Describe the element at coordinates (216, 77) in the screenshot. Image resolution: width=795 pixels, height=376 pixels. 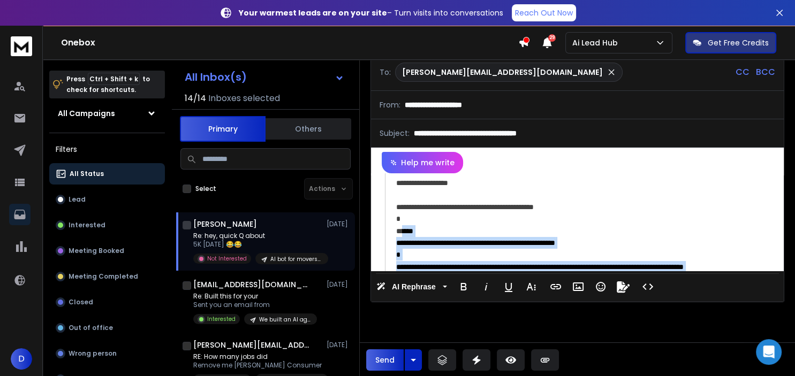
I see `h1: All Inbox(s)` at that location.